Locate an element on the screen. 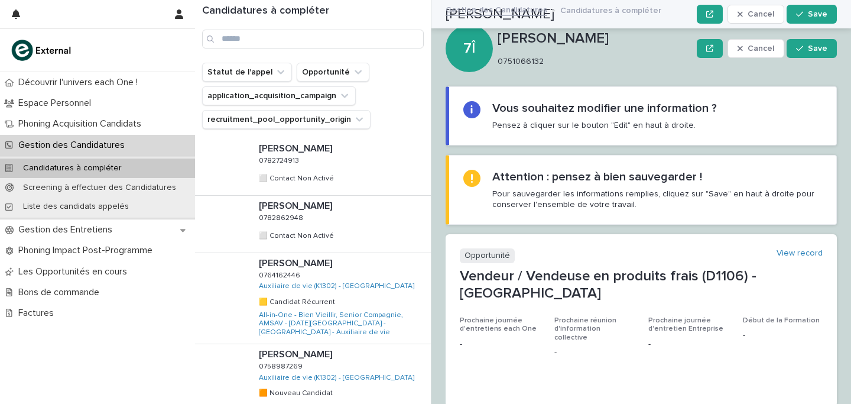 The image size is (851, 404). button: application_acquisition_campaign is located at coordinates (279, 96).